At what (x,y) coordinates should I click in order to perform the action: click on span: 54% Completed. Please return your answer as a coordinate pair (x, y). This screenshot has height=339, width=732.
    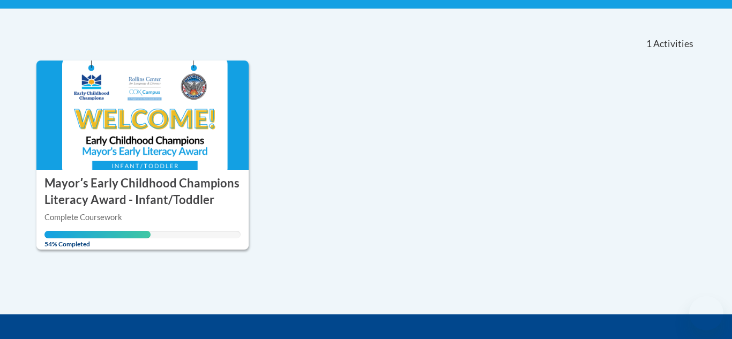
    Looking at the image, I should click on (98, 239).